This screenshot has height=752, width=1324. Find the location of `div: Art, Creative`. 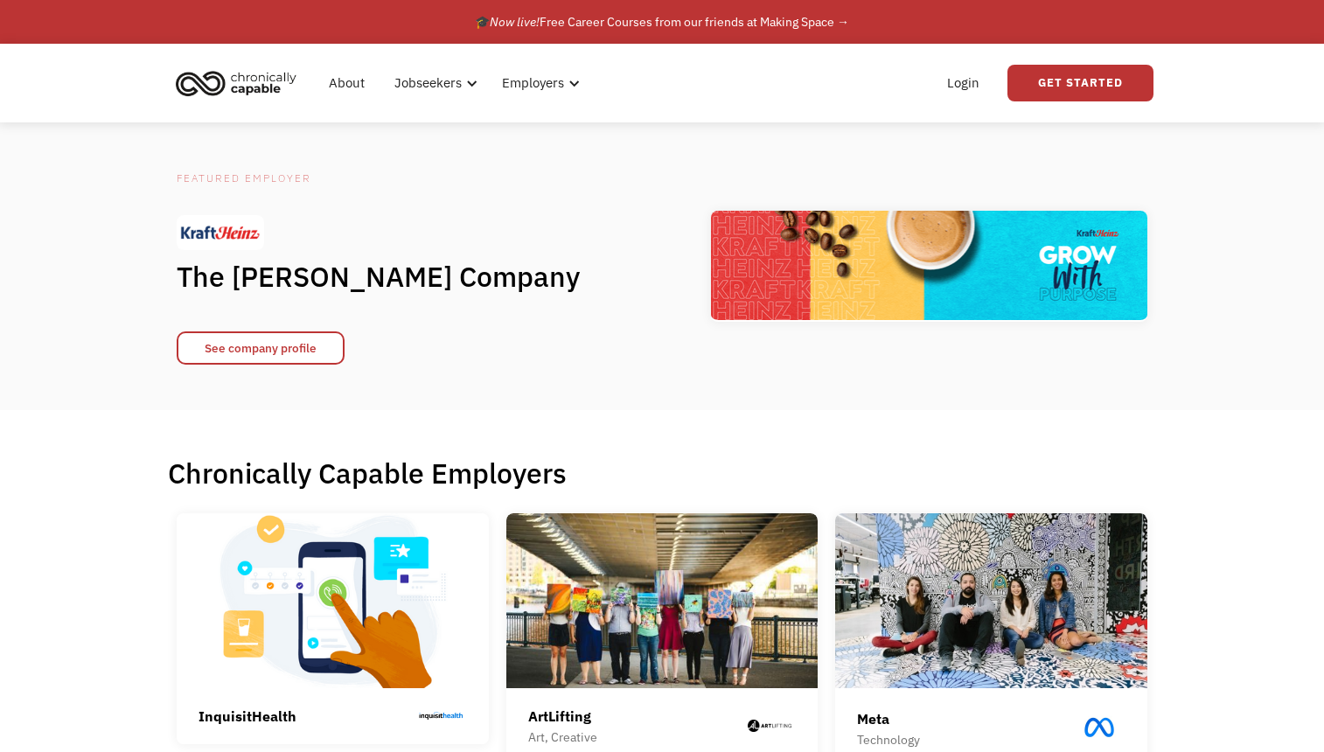

div: Art, Creative is located at coordinates (562, 737).